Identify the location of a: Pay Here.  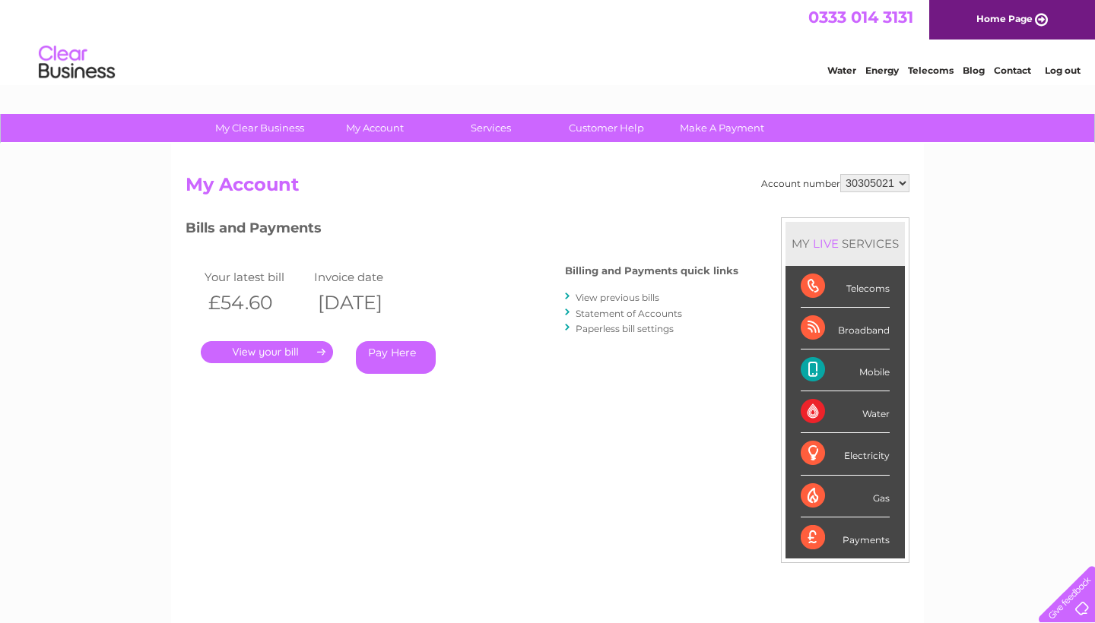
(395, 357).